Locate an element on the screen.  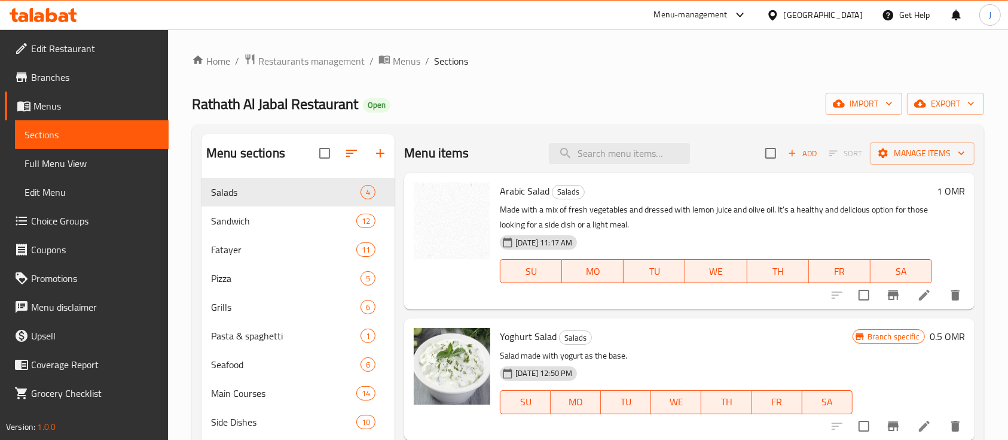
span: Fatayer is located at coordinates (283, 249).